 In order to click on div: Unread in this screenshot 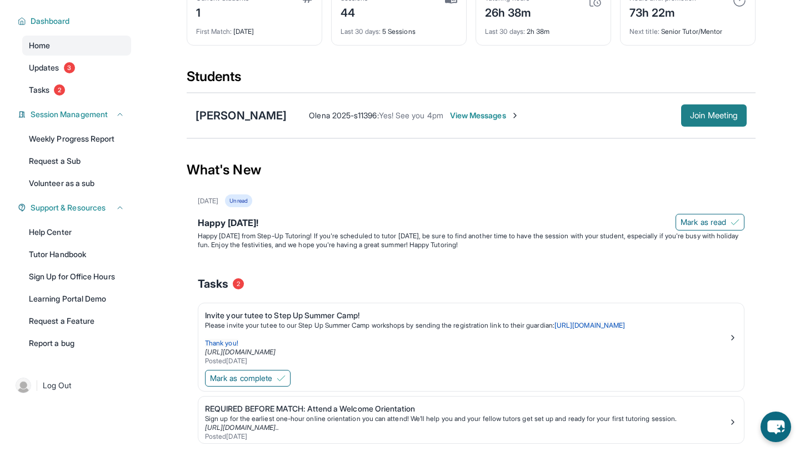, I will do `click(238, 200)`.